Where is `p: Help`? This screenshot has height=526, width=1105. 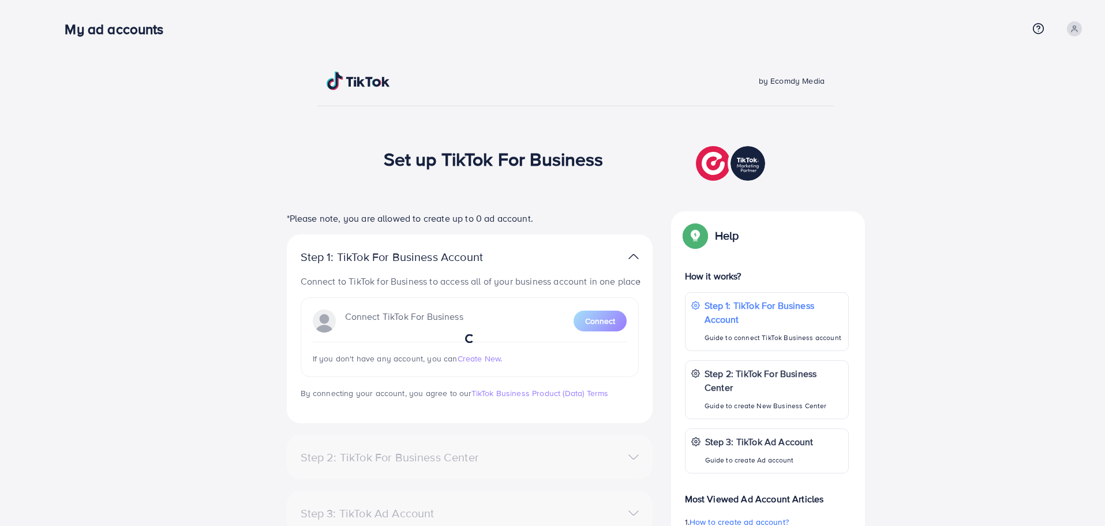
p: Help is located at coordinates (727, 236).